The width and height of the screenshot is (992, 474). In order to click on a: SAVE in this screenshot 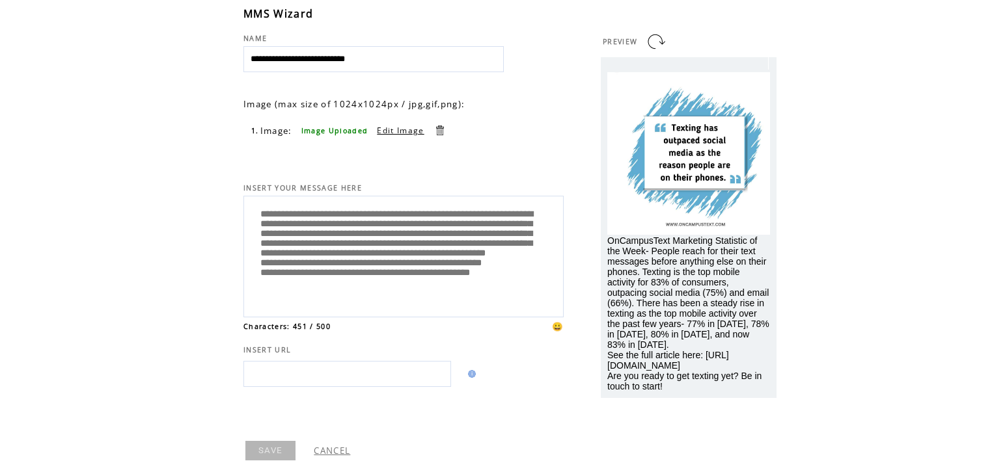, I will do `click(270, 451)`.